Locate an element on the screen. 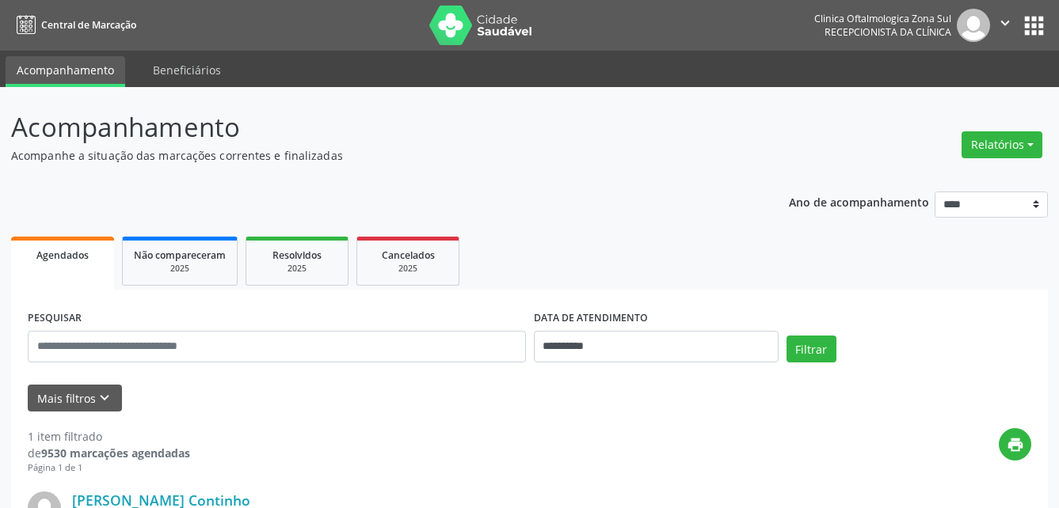  button: Filtrar is located at coordinates (811, 349).